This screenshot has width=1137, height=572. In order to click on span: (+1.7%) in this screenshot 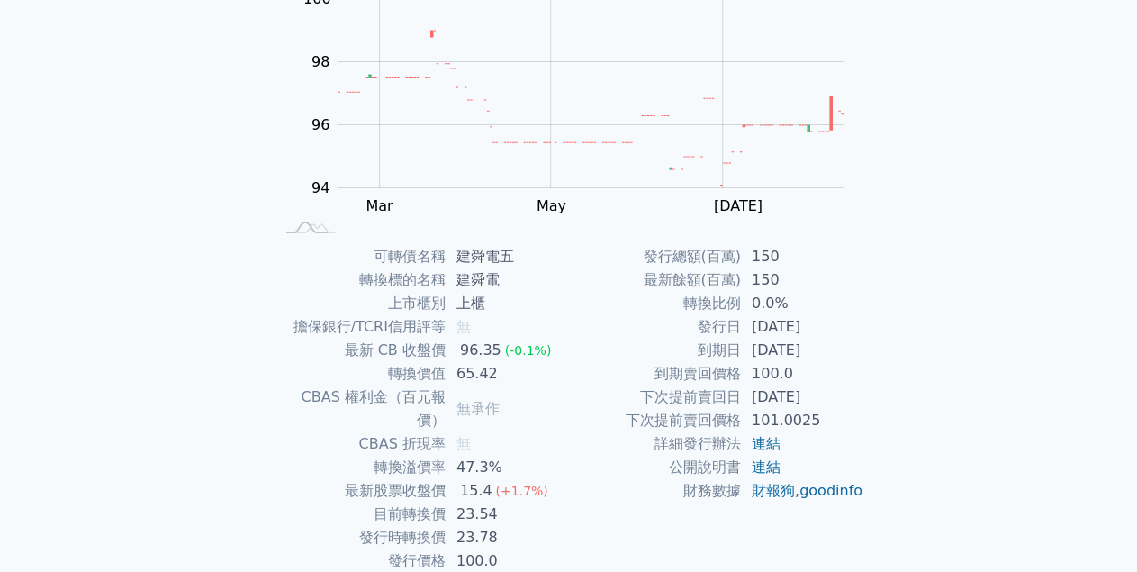, I will do `click(521, 491)`.